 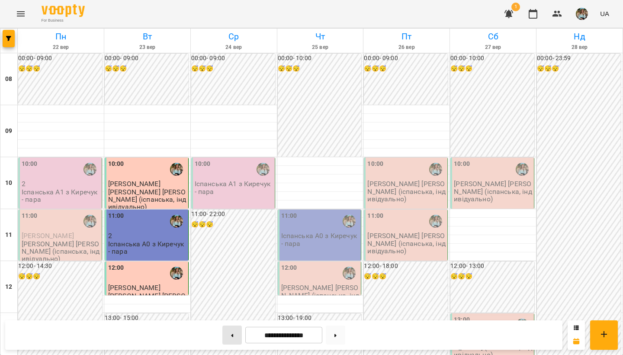 What do you see at coordinates (9, 235) in the screenshot?
I see `h6: 11` at bounding box center [9, 235].